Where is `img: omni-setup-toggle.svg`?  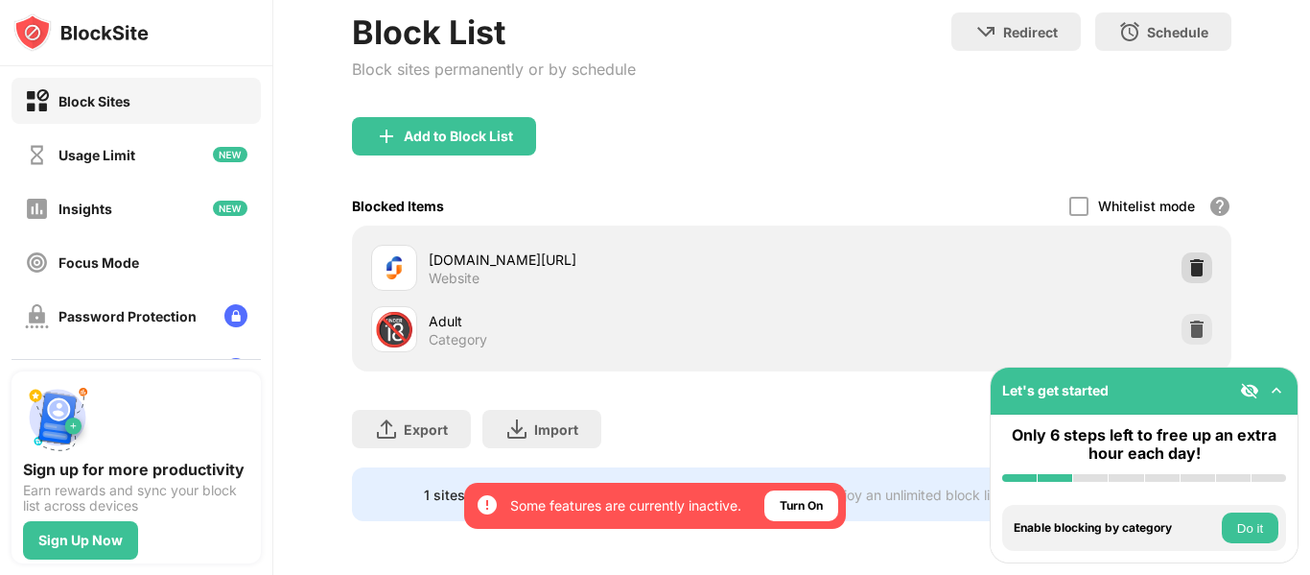
img: omni-setup-toggle.svg is located at coordinates (1277, 390).